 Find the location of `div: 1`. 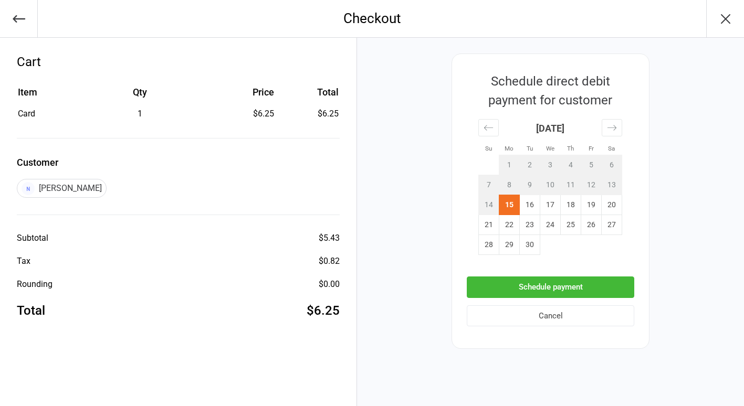

div: 1 is located at coordinates (140, 114).